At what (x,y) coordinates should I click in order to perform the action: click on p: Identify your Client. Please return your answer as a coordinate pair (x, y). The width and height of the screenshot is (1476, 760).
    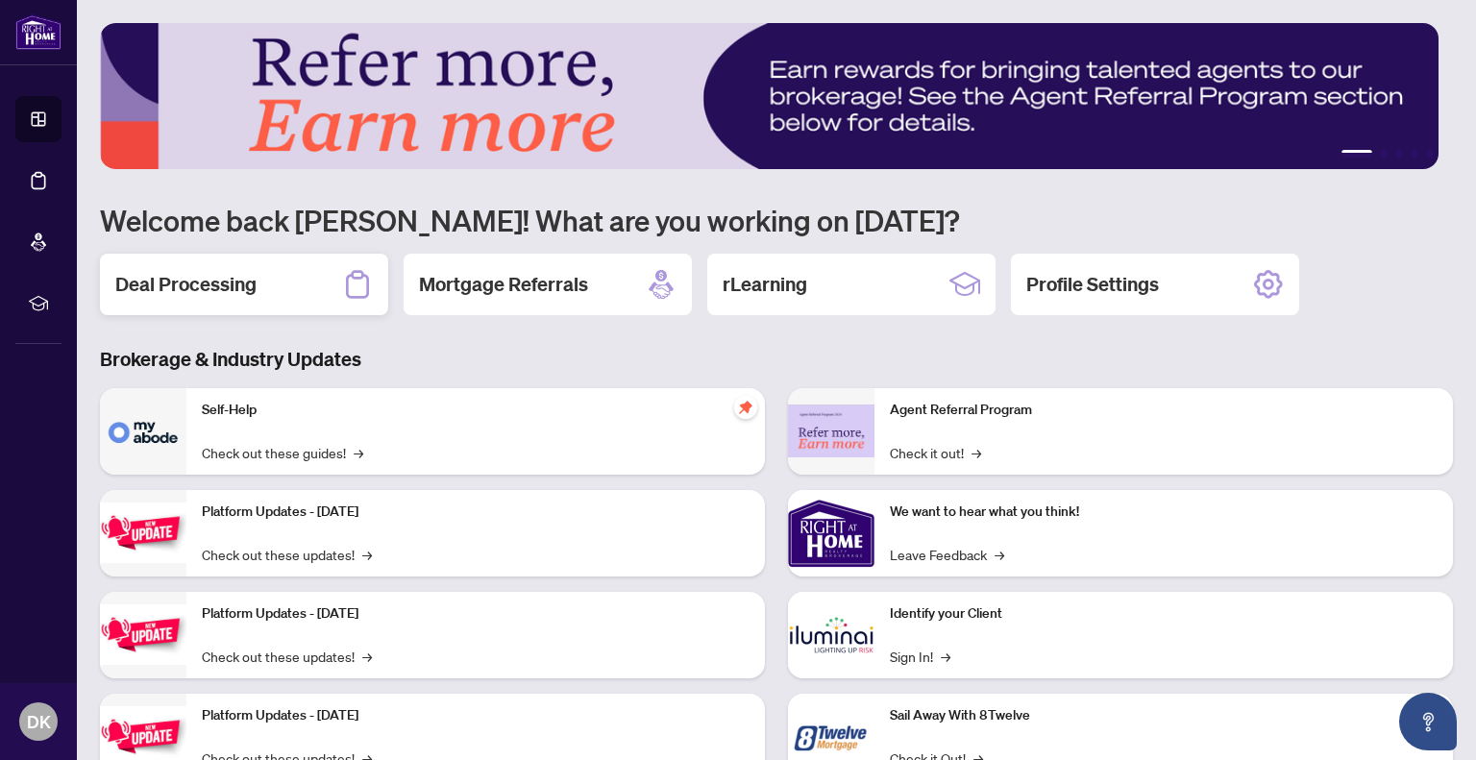
    Looking at the image, I should click on (1163, 614).